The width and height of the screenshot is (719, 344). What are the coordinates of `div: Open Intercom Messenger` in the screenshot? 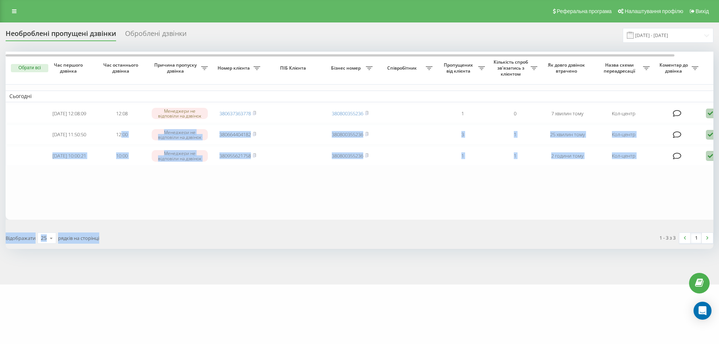 It's located at (702, 311).